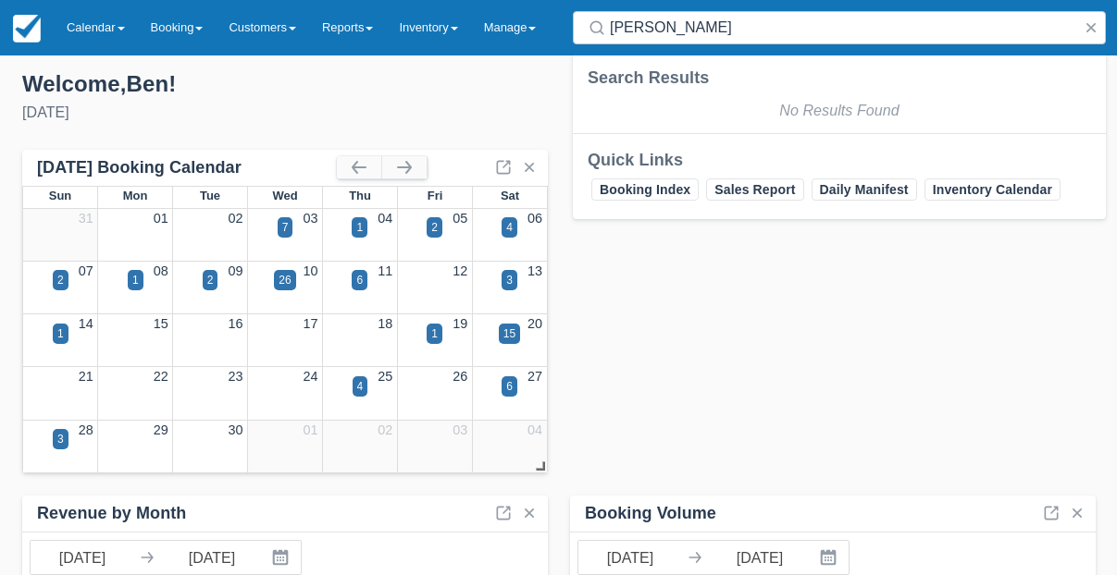  I want to click on a: 09, so click(236, 271).